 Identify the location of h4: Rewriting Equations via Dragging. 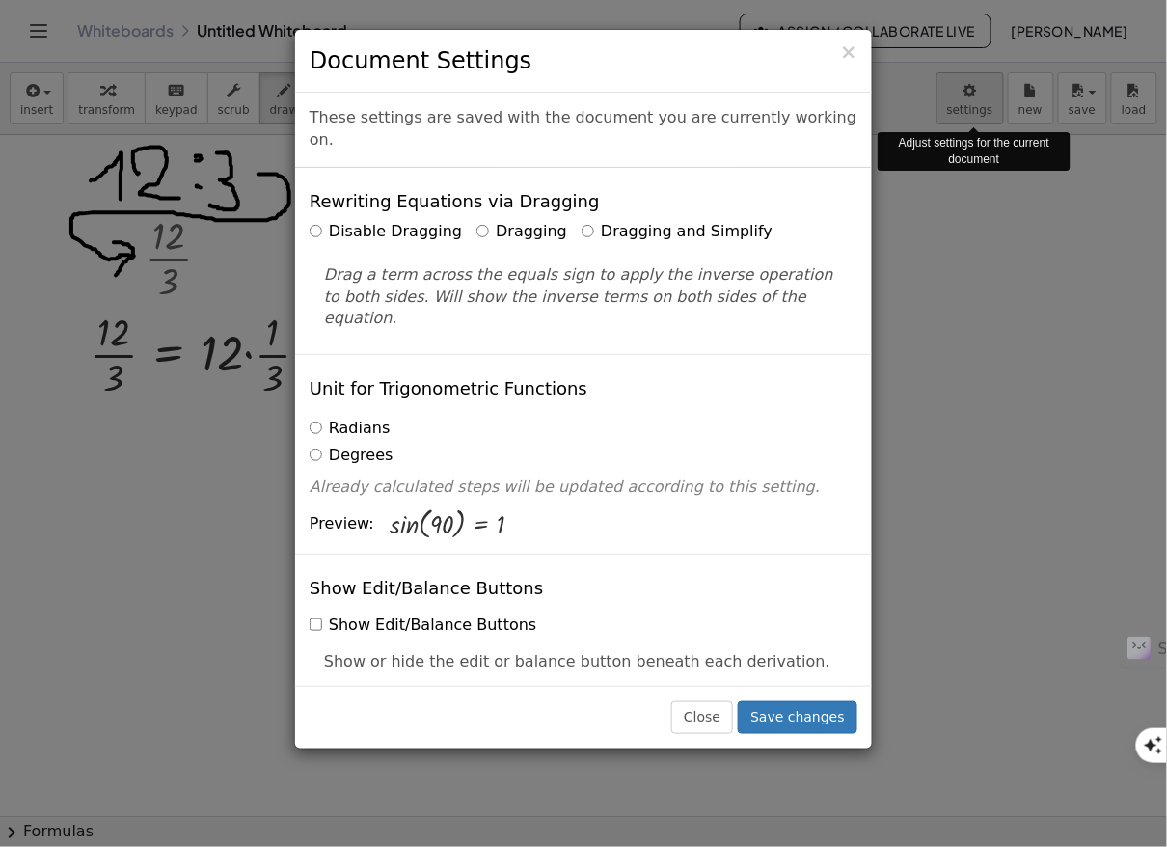
(454, 202).